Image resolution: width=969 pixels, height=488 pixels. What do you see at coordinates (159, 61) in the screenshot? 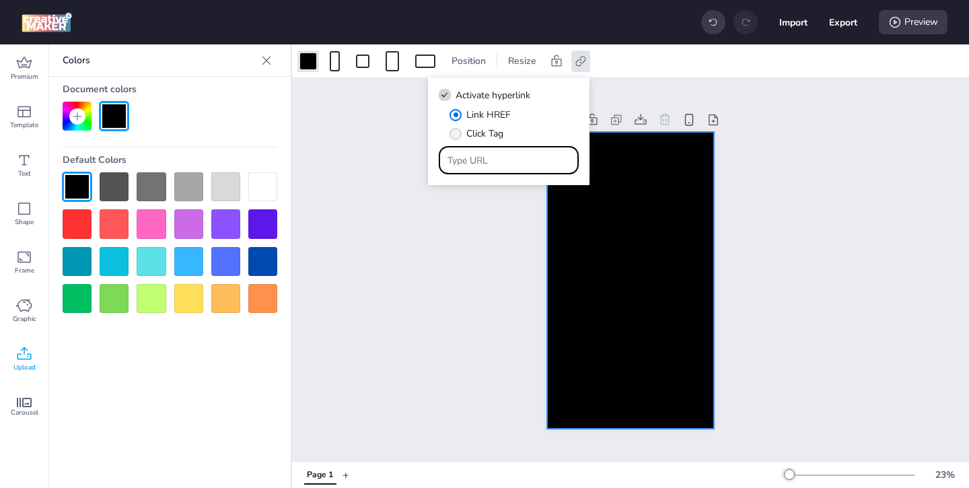
I see `p: Colors` at bounding box center [159, 61].